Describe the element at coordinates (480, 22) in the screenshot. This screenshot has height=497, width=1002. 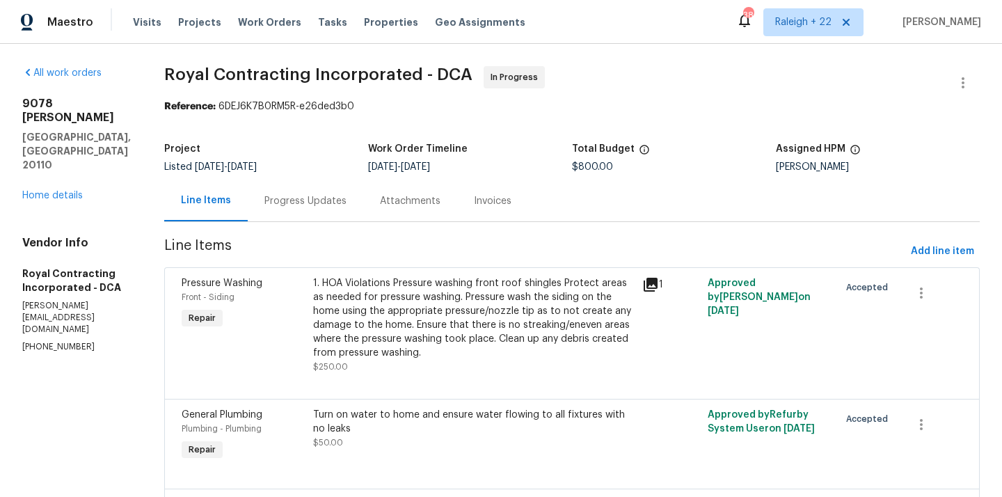
I see `span: Geo Assignments` at that location.